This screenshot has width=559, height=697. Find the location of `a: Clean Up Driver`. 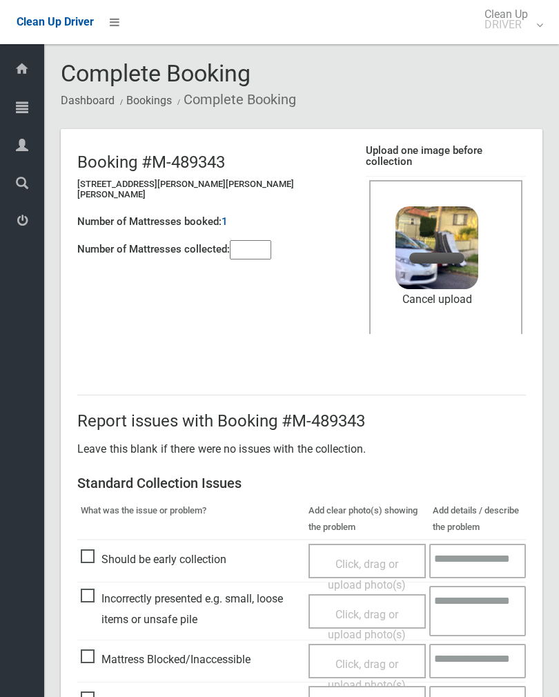

a: Clean Up Driver is located at coordinates (55, 22).